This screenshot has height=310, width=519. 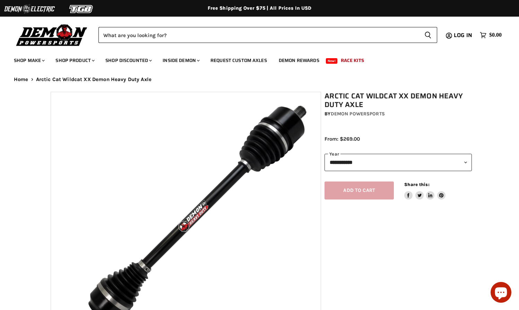 I want to click on span: Share this:, so click(x=416, y=184).